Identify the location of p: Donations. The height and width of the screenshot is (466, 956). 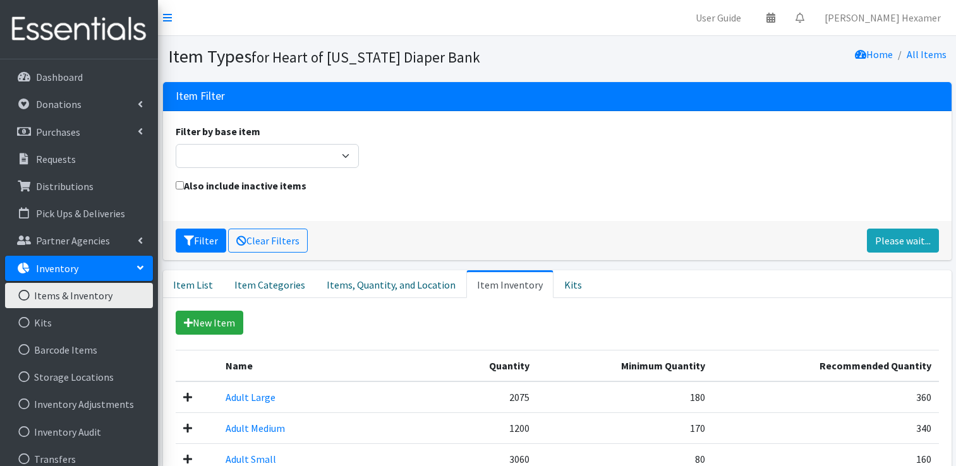
(59, 104).